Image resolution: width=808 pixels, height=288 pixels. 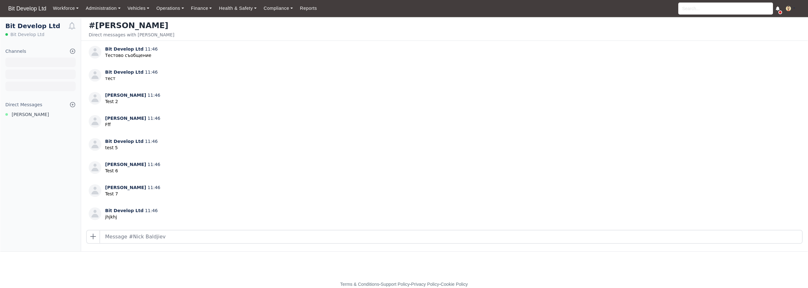 I want to click on a: Cookie Policy, so click(x=454, y=284).